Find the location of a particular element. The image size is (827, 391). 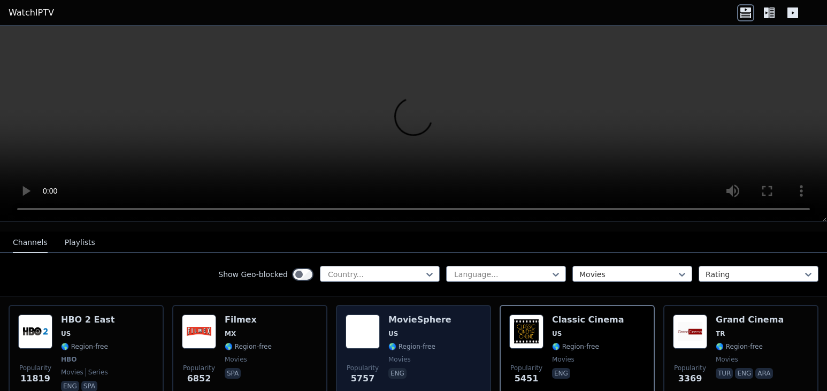

span: 5451 is located at coordinates (526, 379).